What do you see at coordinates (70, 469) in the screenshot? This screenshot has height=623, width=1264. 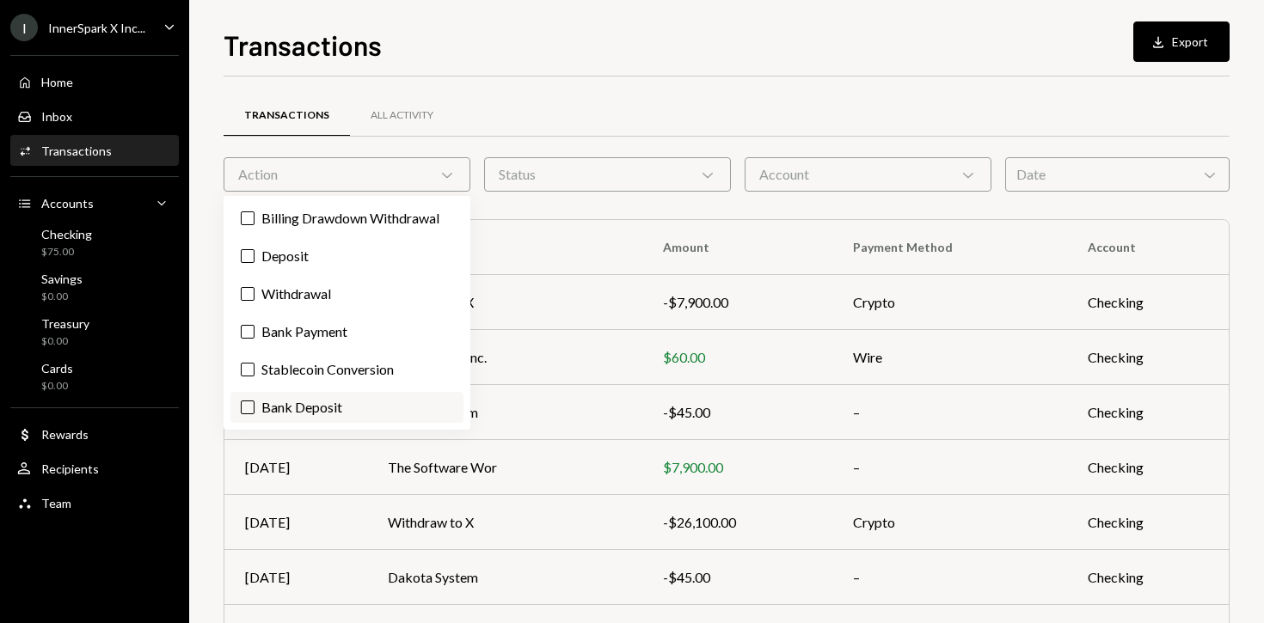 I see `div: Recipients` at bounding box center [70, 469].